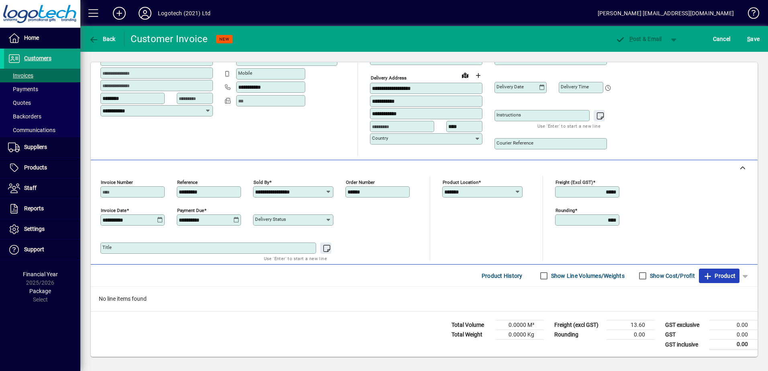 Image resolution: width=768 pixels, height=371 pixels. Describe the element at coordinates (754, 39) in the screenshot. I see `span: ave` at that location.